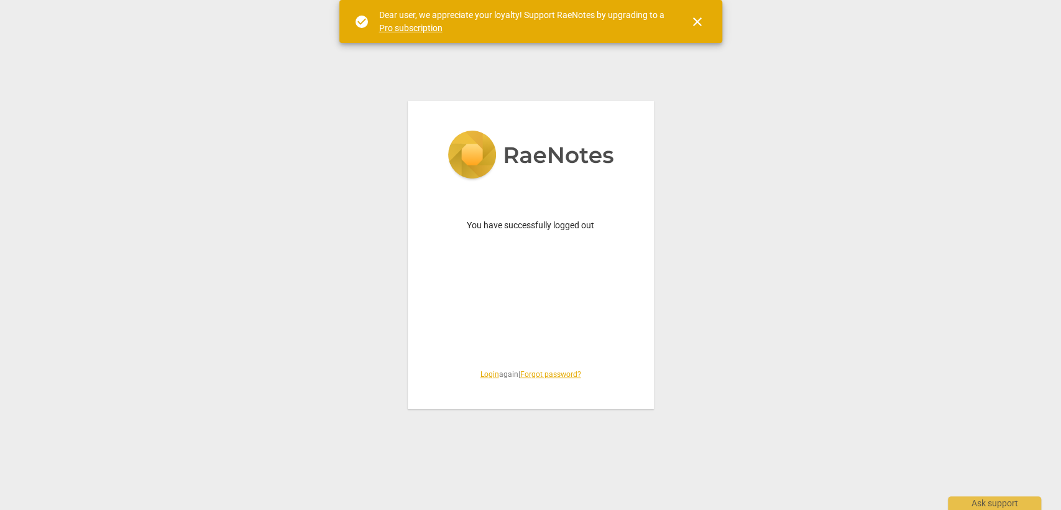  Describe the element at coordinates (362, 22) in the screenshot. I see `span: check_circle` at that location.